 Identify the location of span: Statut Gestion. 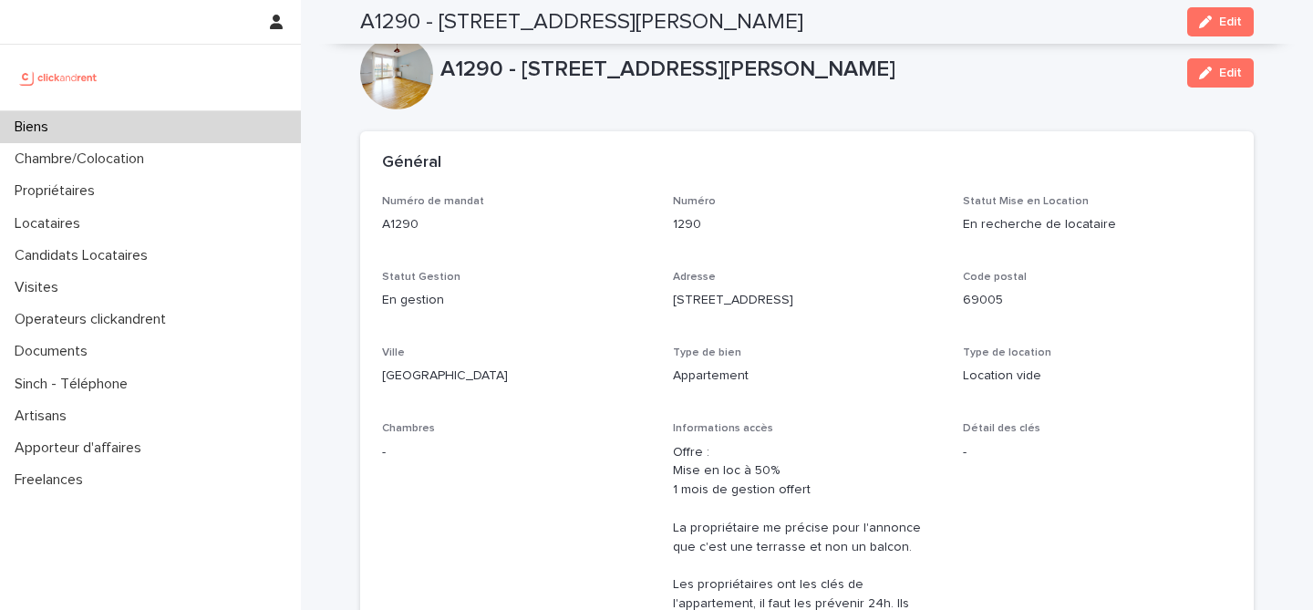
(421, 277).